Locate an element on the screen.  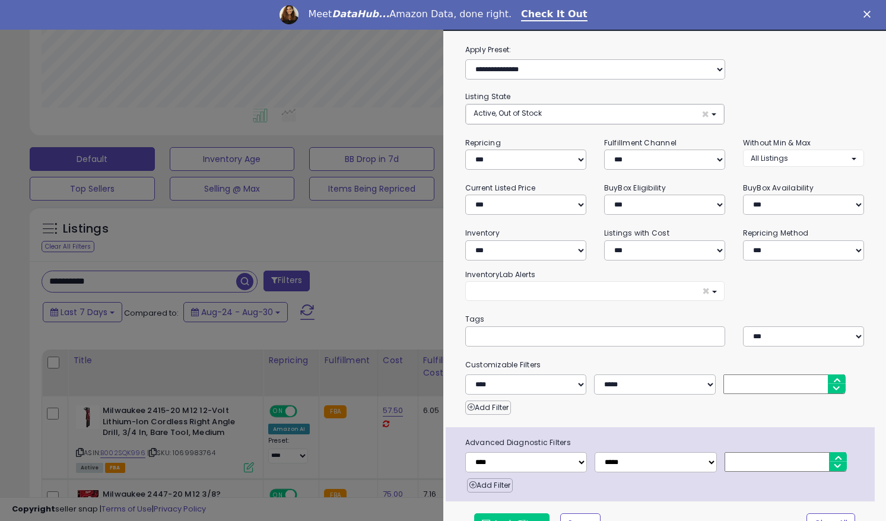
i: DataHub... is located at coordinates (360, 14).